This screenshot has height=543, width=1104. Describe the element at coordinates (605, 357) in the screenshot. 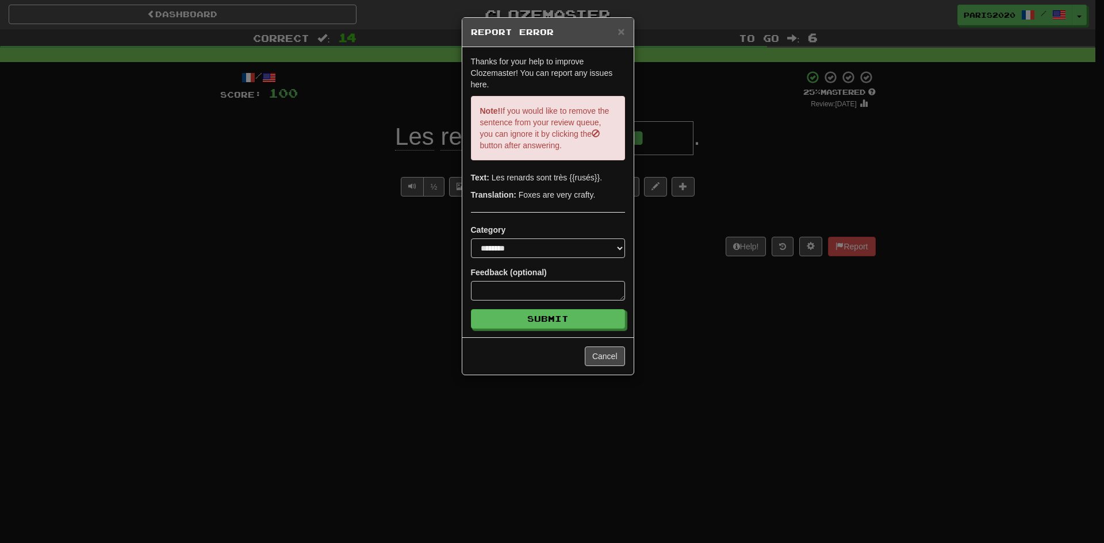

I see `button: Cancel` at that location.